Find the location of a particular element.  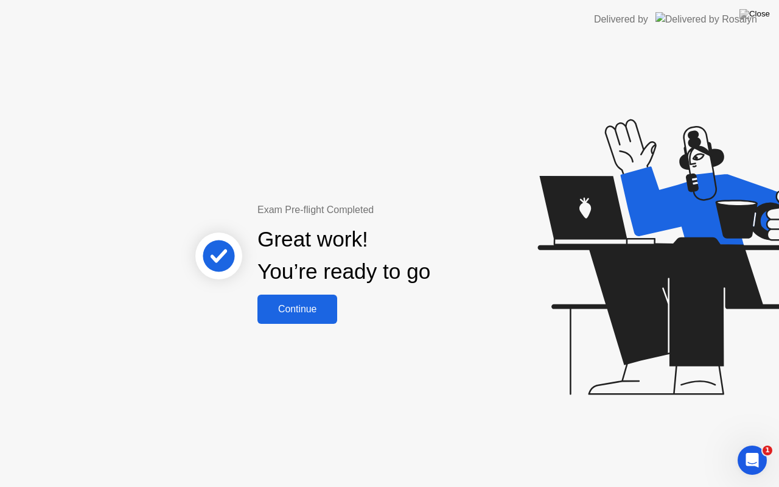

div: Great work! You’re ready to go is located at coordinates (344, 256).